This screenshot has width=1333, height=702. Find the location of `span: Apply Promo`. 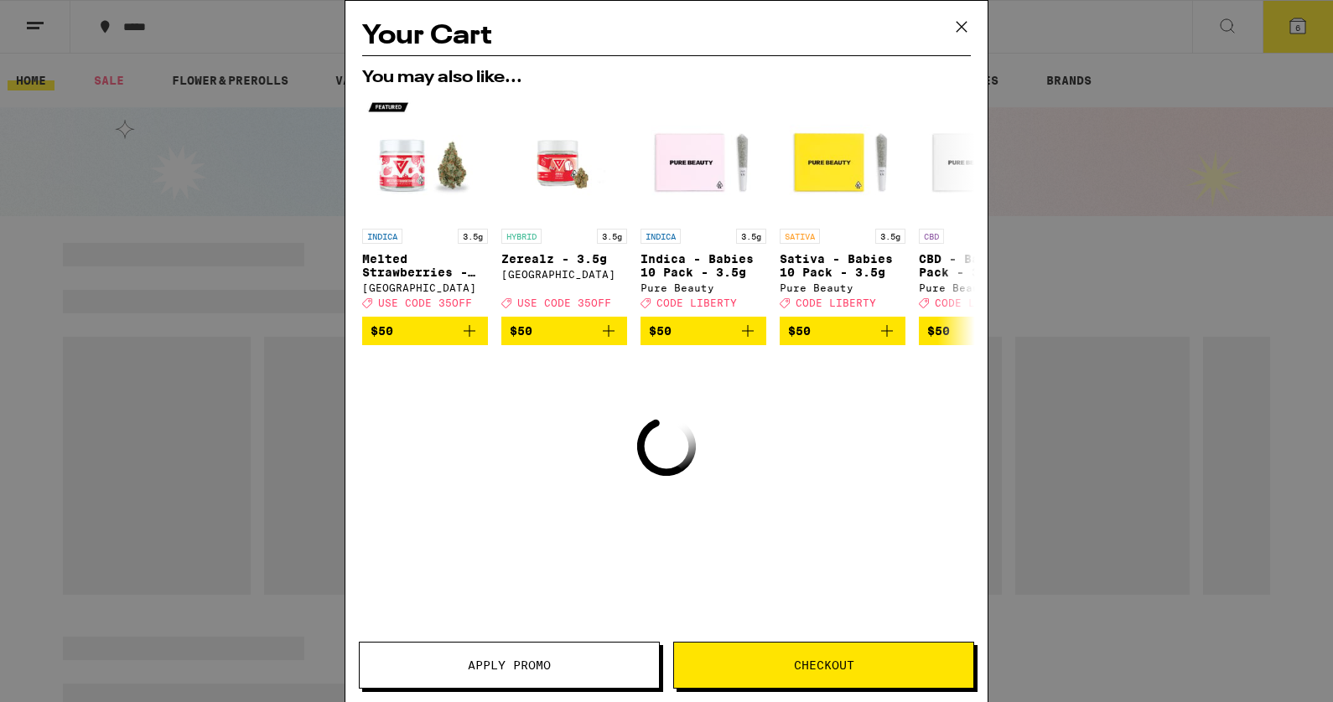

span: Apply Promo is located at coordinates (509, 665).